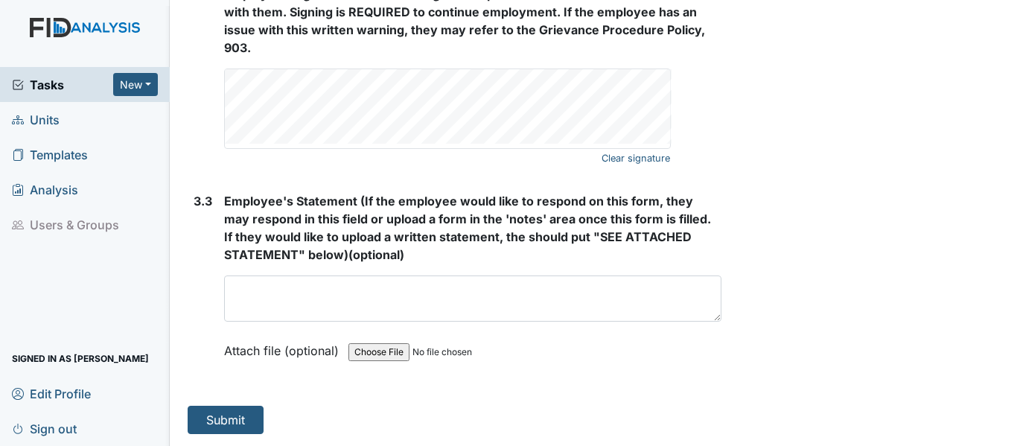 The width and height of the screenshot is (1017, 446). I want to click on span: Sign out, so click(44, 428).